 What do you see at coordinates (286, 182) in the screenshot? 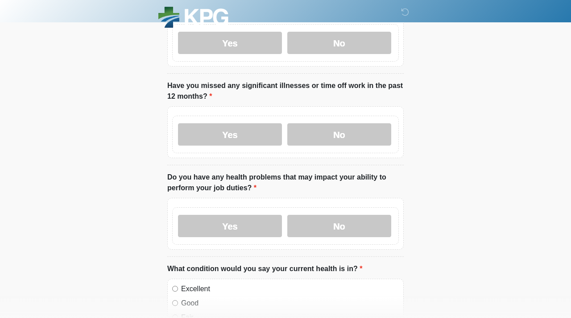
I see `label: Do you have any health problems that may impact your ability to perform your job duties?` at bounding box center [286, 182].